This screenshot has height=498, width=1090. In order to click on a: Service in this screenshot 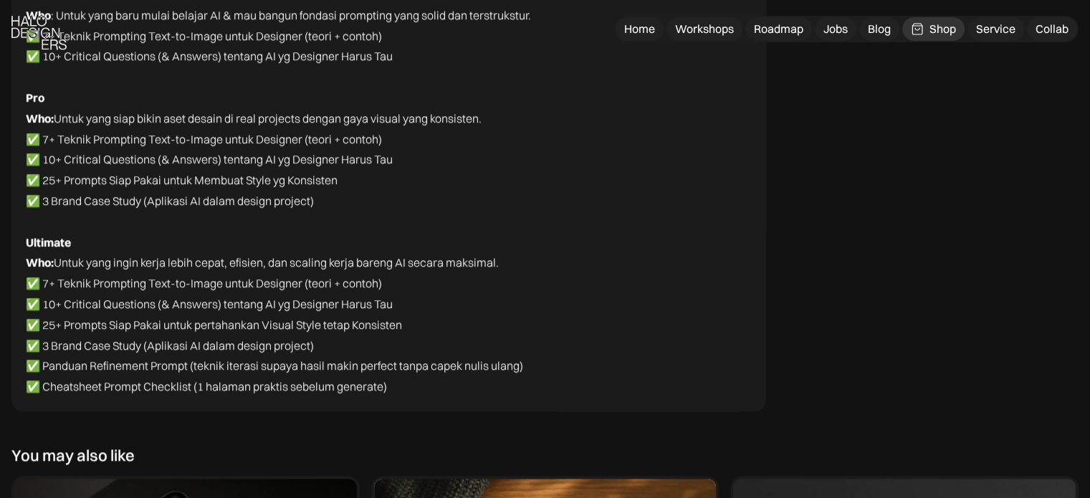, I will do `click(995, 29)`.